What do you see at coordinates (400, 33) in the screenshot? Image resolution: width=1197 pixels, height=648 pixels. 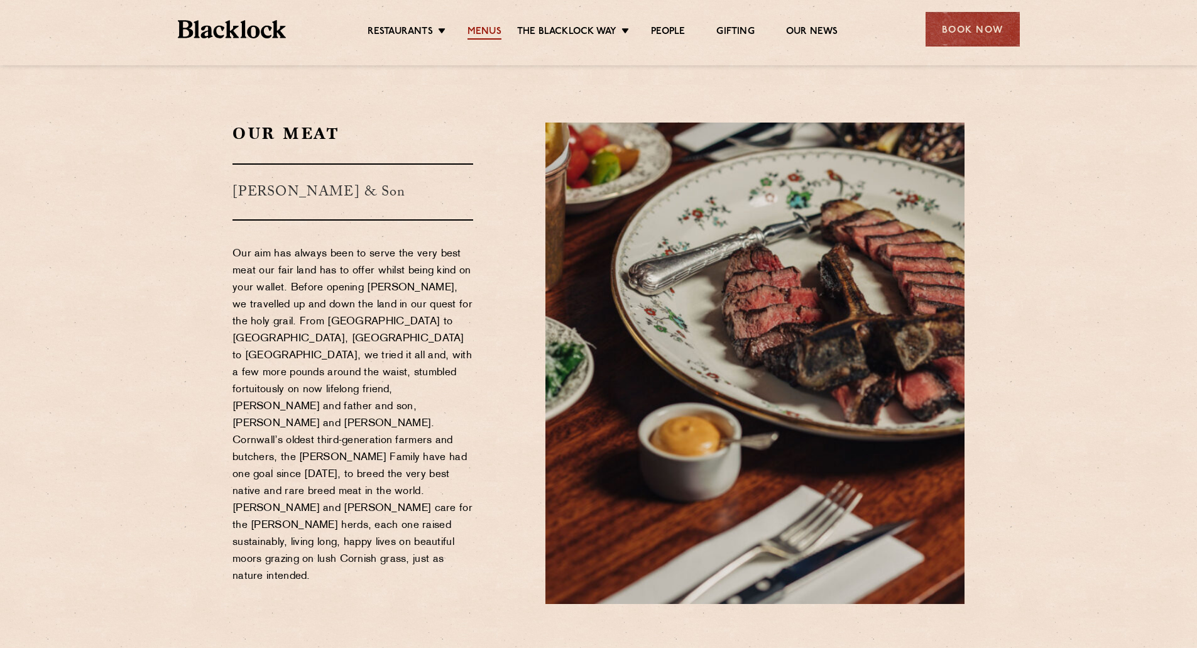 I see `a: Restaurants` at bounding box center [400, 33].